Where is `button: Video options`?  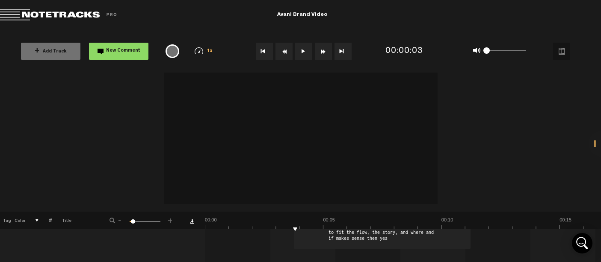
button: Video options is located at coordinates (561, 51).